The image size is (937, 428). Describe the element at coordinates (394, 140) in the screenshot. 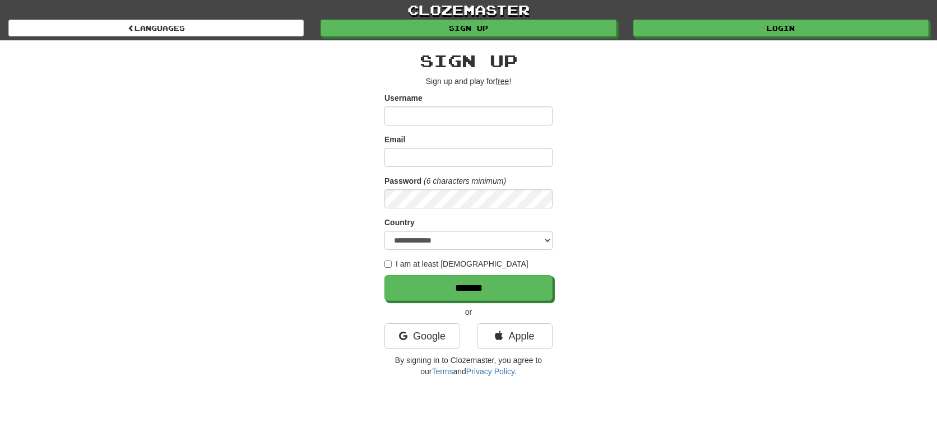

I see `label: Email` at that location.